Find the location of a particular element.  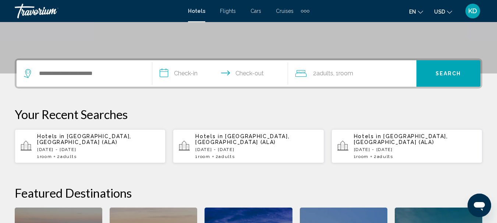

span: Flights is located at coordinates (228, 11).